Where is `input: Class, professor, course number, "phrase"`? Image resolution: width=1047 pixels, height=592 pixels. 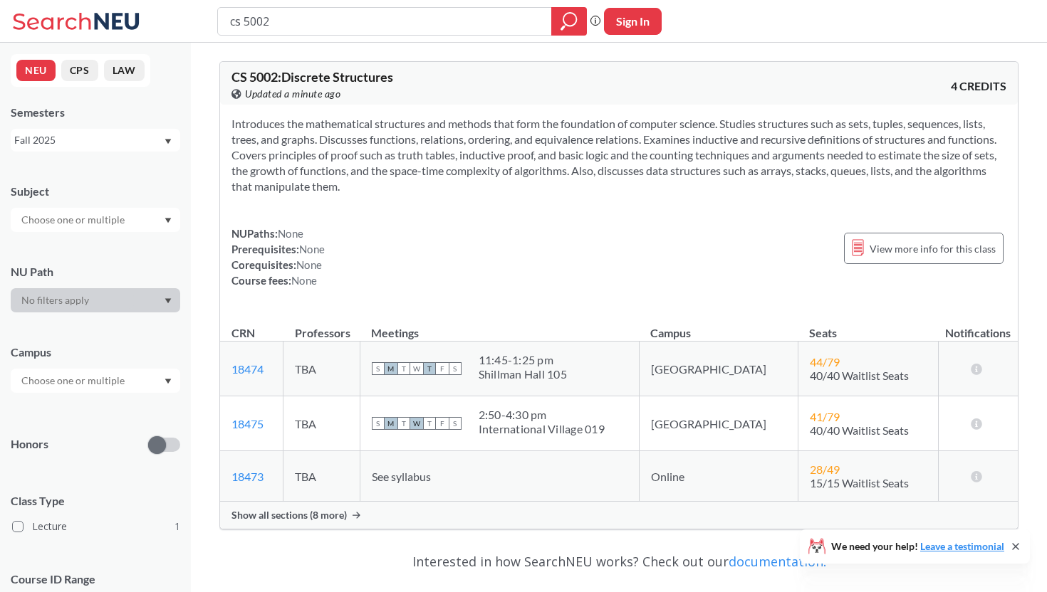
input: Class, professor, course number, "phrase" is located at coordinates (385, 21).